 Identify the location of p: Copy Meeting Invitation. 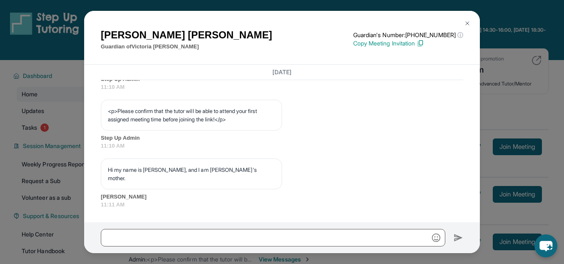
(408, 43).